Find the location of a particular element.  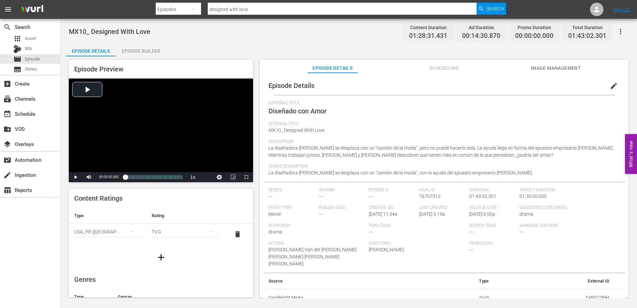

div: Bits is located at coordinates (17, 49).